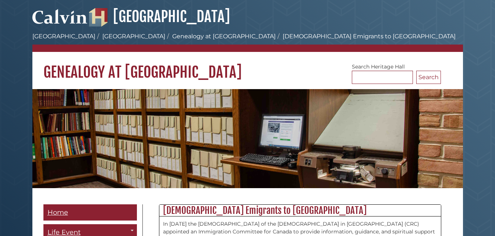  What do you see at coordinates (60, 16) in the screenshot?
I see `img: Calvin` at bounding box center [60, 16].